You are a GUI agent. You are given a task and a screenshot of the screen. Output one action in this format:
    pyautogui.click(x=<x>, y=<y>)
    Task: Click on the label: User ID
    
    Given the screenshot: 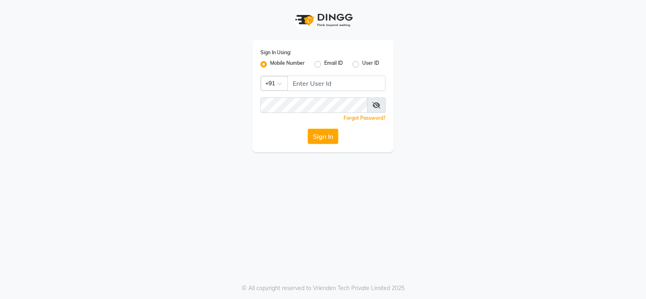 What is the action you would take?
    pyautogui.click(x=371, y=64)
    